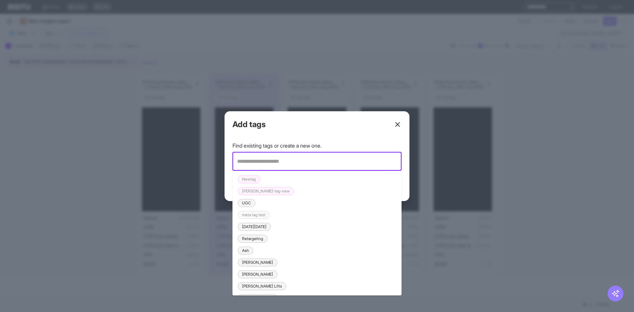  What do you see at coordinates (249, 124) in the screenshot?
I see `h2: Add tags` at bounding box center [249, 124].